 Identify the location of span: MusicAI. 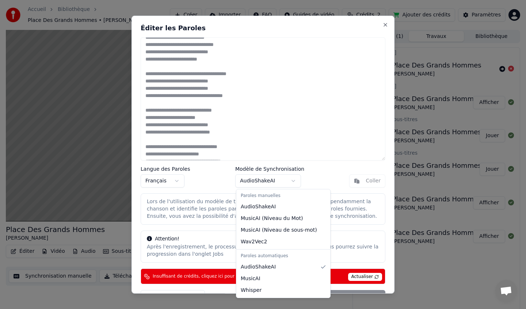
(251, 279).